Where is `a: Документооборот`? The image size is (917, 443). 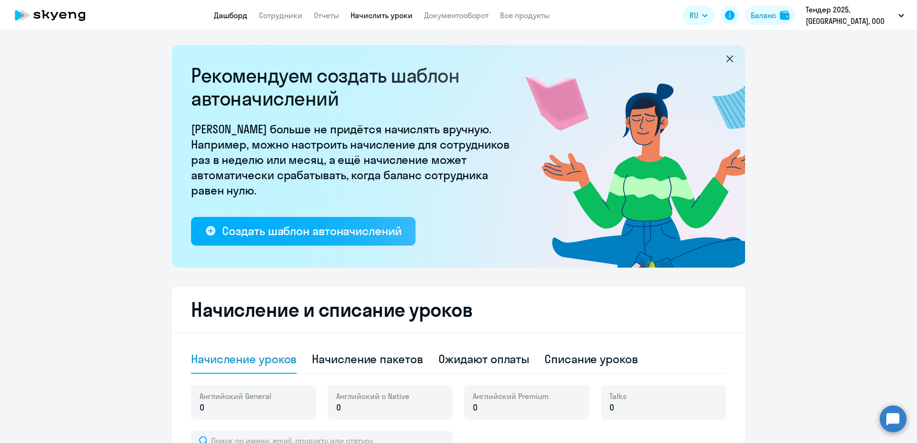
a: Документооборот is located at coordinates (456, 15).